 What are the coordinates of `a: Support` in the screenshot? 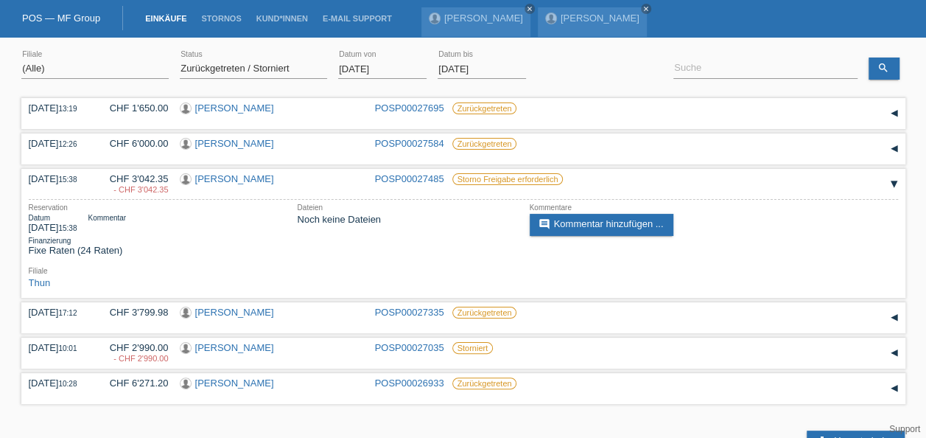 It's located at (905, 429).